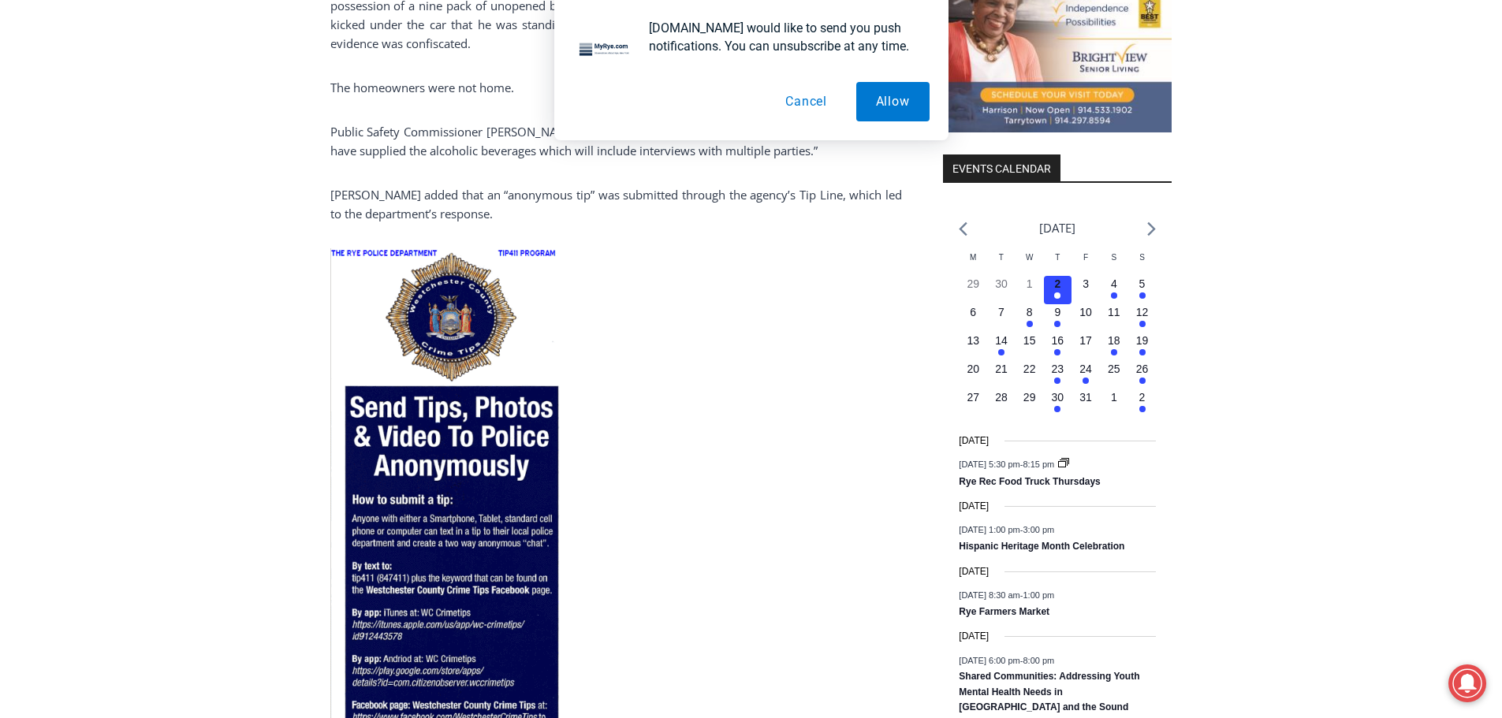  I want to click on time: 8, so click(1029, 312).